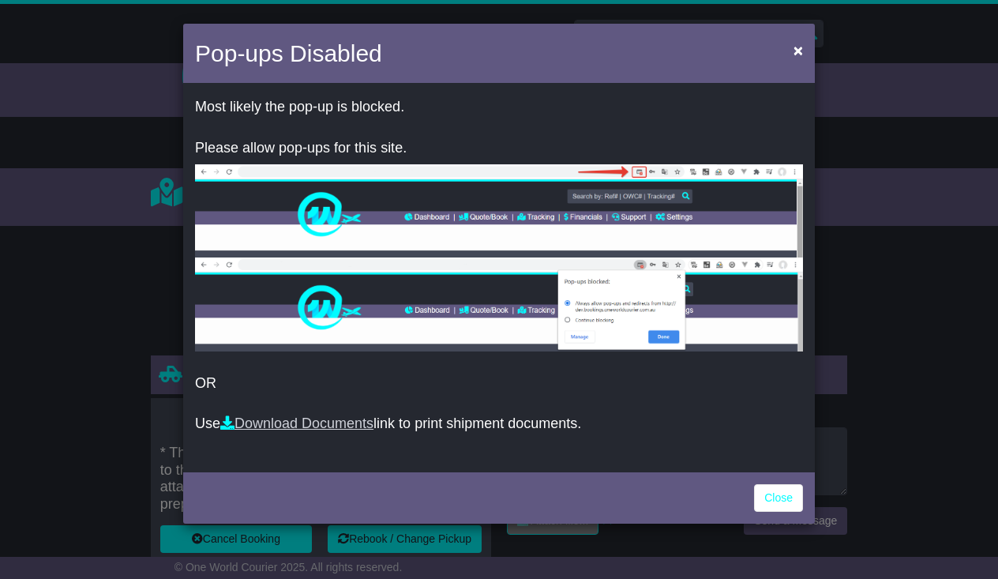 This screenshot has height=579, width=998. What do you see at coordinates (778, 497) in the screenshot?
I see `a: Close` at bounding box center [778, 497].